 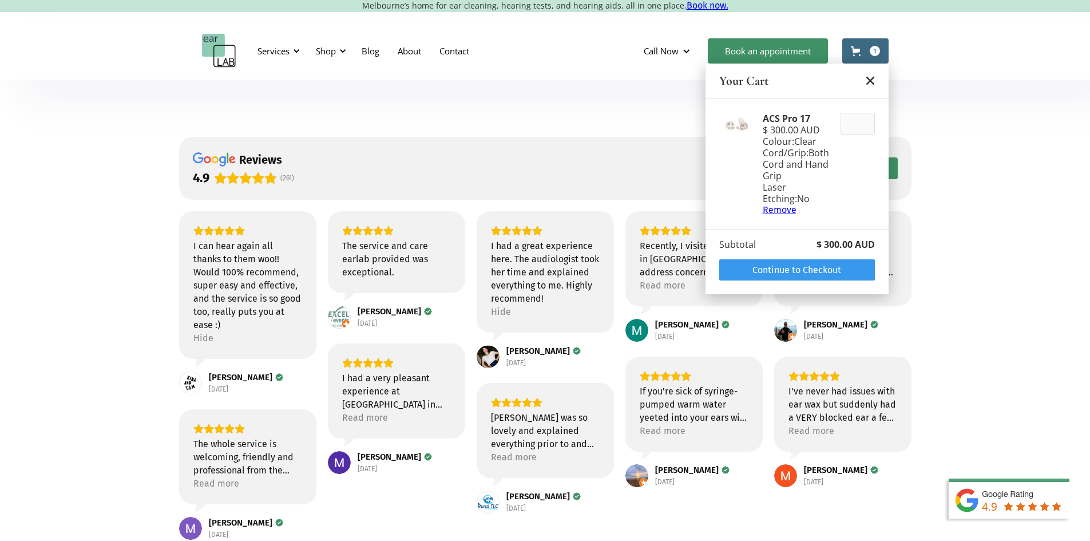 I want to click on div: 1, so click(x=875, y=51).